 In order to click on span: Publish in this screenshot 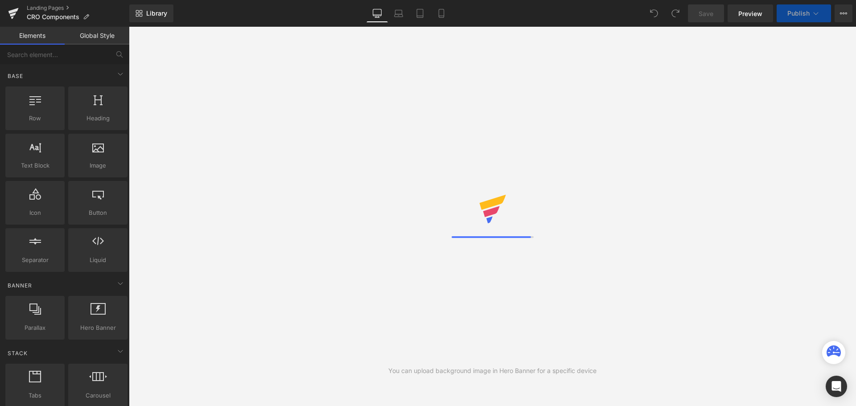, I will do `click(799, 13)`.